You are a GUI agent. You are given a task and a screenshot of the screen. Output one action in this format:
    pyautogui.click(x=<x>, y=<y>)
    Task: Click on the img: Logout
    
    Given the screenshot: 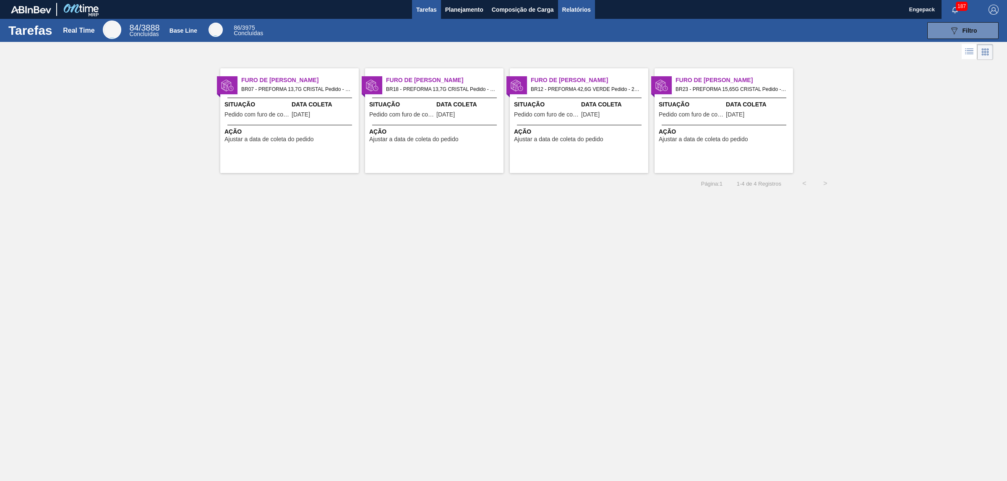 What is the action you would take?
    pyautogui.click(x=993, y=10)
    